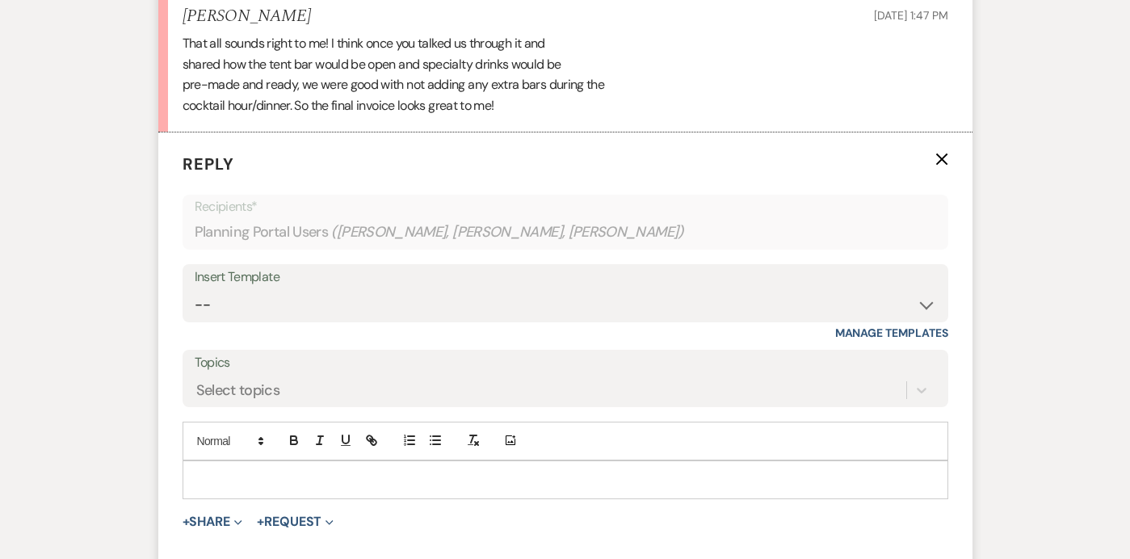 The height and width of the screenshot is (559, 1130). What do you see at coordinates (295, 522) in the screenshot?
I see `button: Request` at bounding box center [295, 522].